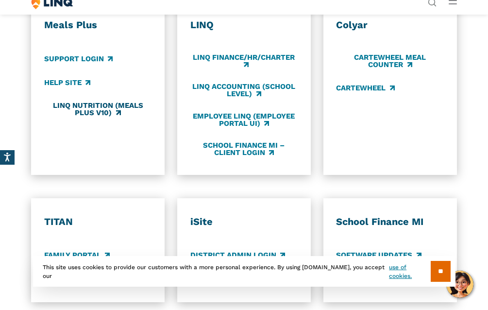 The image size is (488, 310). I want to click on button: Hello, have a question? Let’s chat., so click(460, 284).